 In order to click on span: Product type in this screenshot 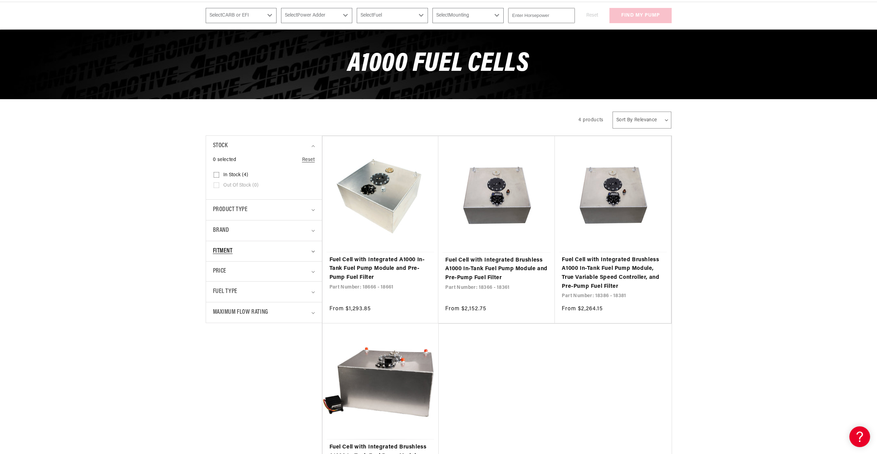, I will do `click(230, 210)`.